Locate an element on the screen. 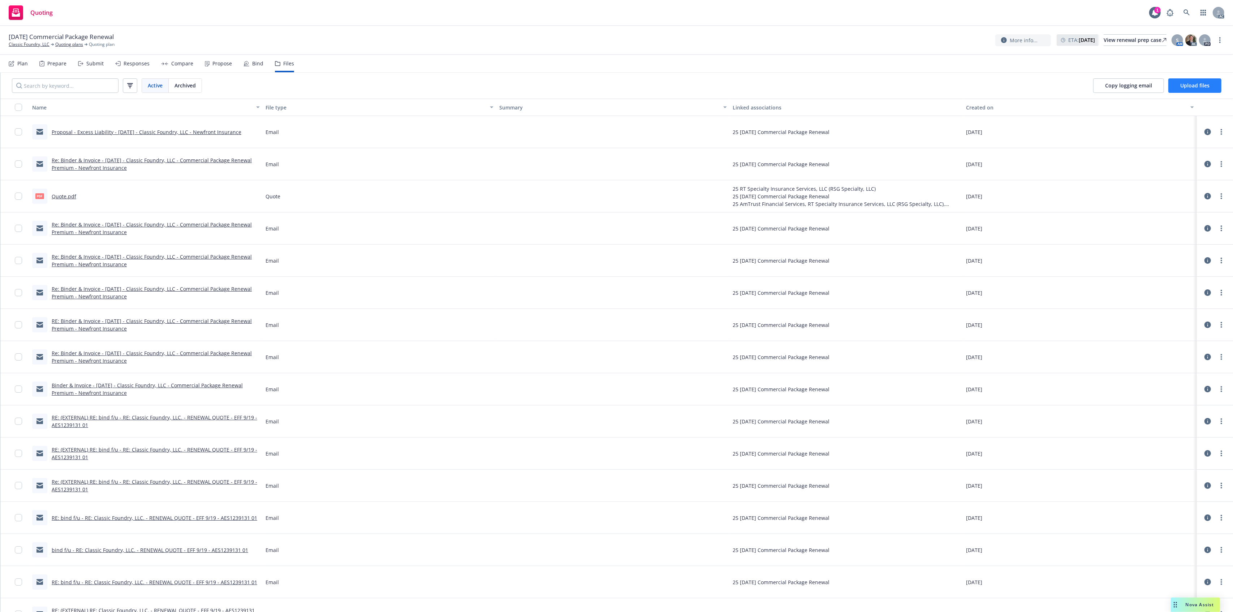 This screenshot has width=1233, height=612. div: 1 is located at coordinates (1158, 10).